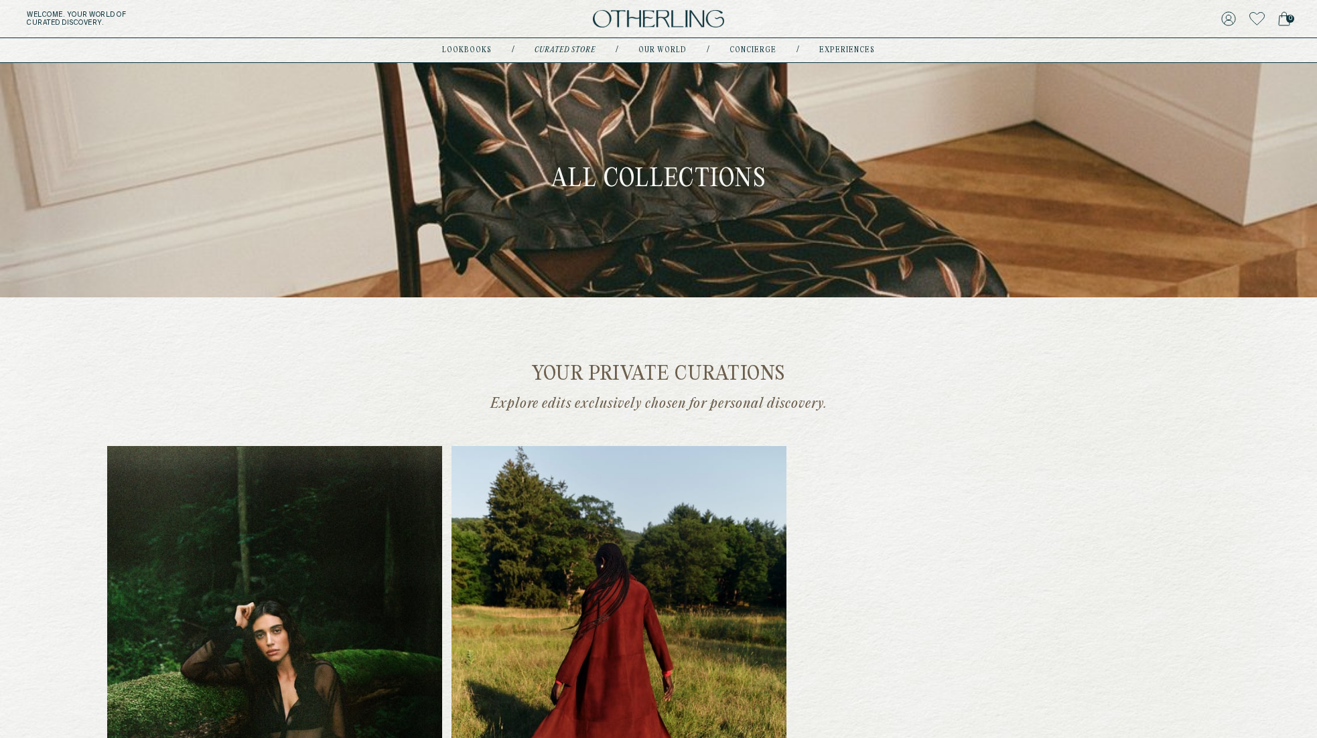  What do you see at coordinates (565, 50) in the screenshot?
I see `a: Curated store` at bounding box center [565, 50].